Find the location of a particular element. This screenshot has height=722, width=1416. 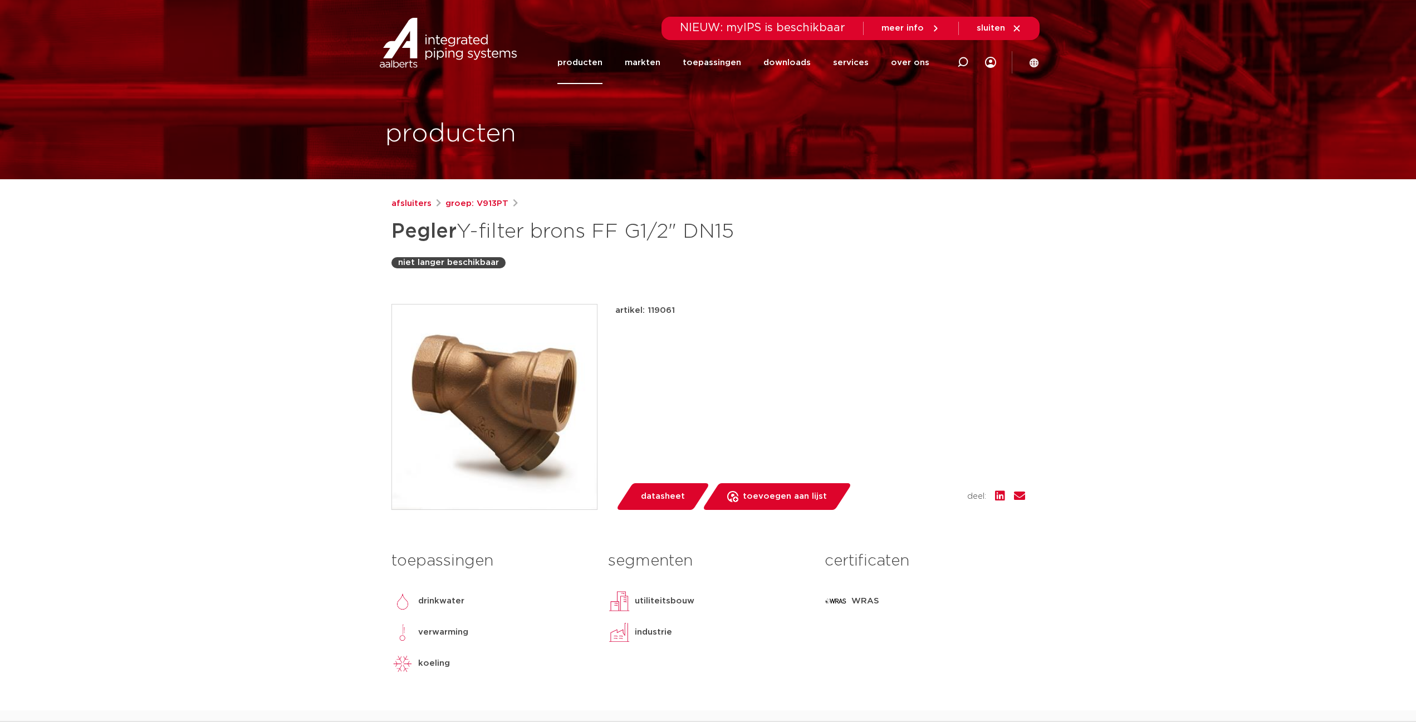

strong: Pegler is located at coordinates (424, 232).